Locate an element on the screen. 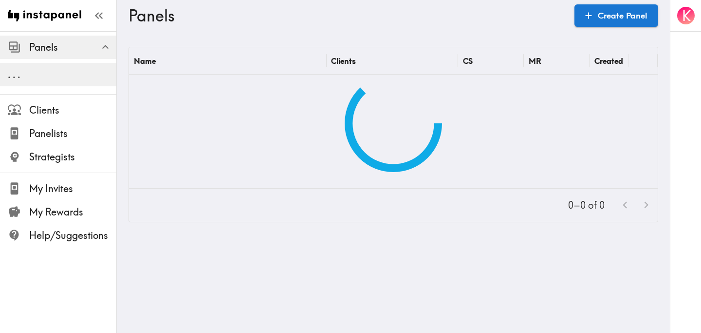 Image resolution: width=701 pixels, height=333 pixels. div: Name is located at coordinates (145, 61).